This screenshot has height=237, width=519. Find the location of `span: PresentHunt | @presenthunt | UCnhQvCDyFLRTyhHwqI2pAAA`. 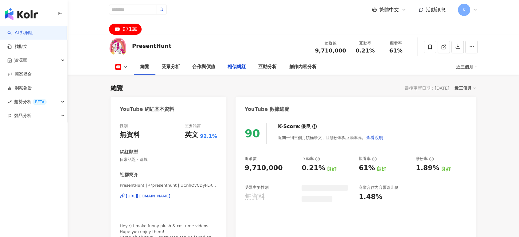

span: PresentHunt | @presenthunt | UCnhQvCDyFLRTyhHwqI2pAAA is located at coordinates (168, 186).